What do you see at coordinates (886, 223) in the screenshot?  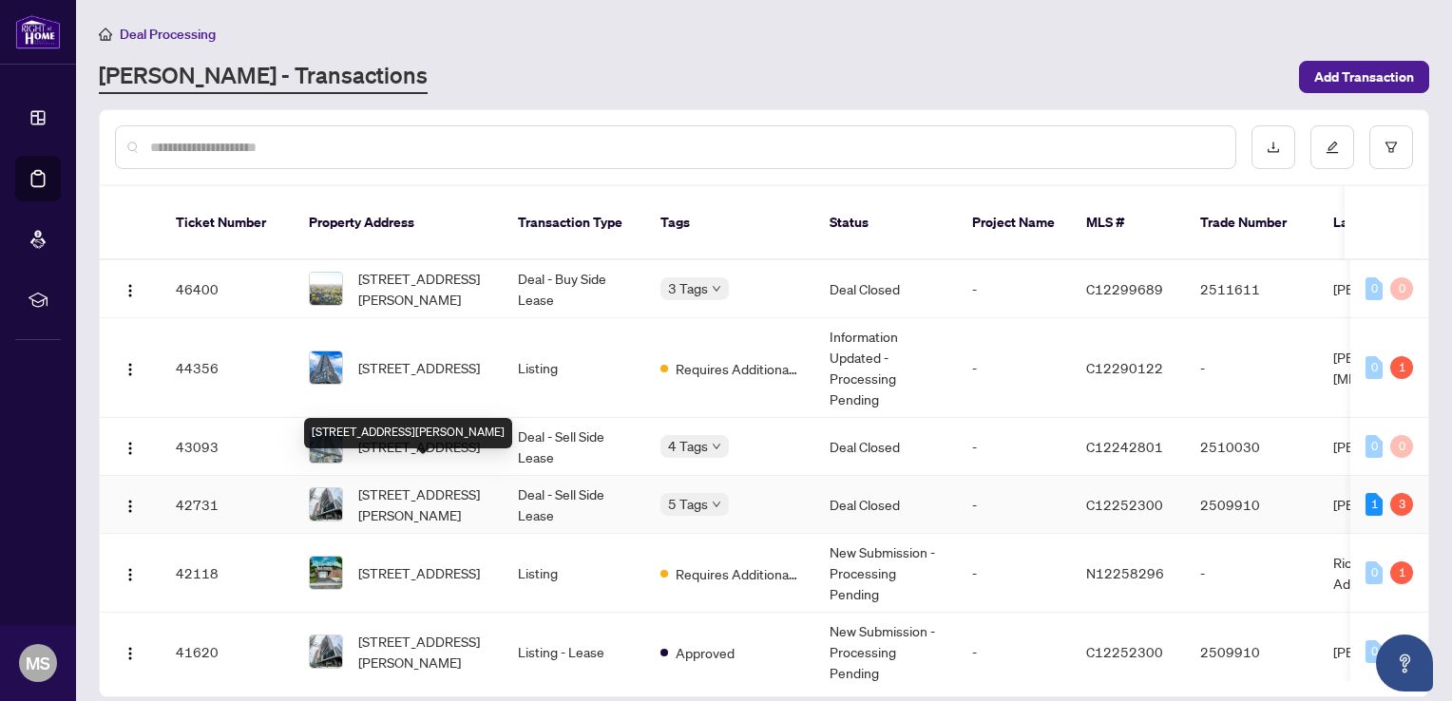 I see `th: Status` at bounding box center [886, 223].